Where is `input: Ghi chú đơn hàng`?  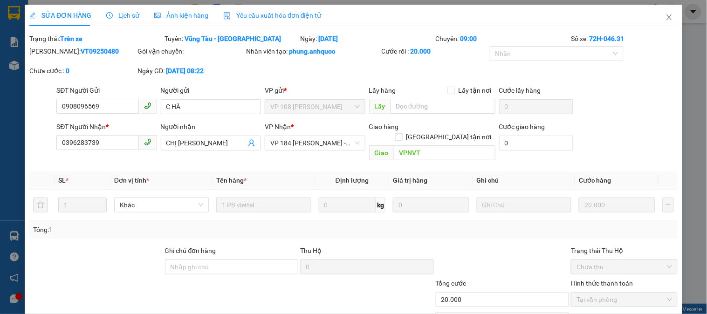 input: Ghi chú đơn hàng is located at coordinates (231, 267).